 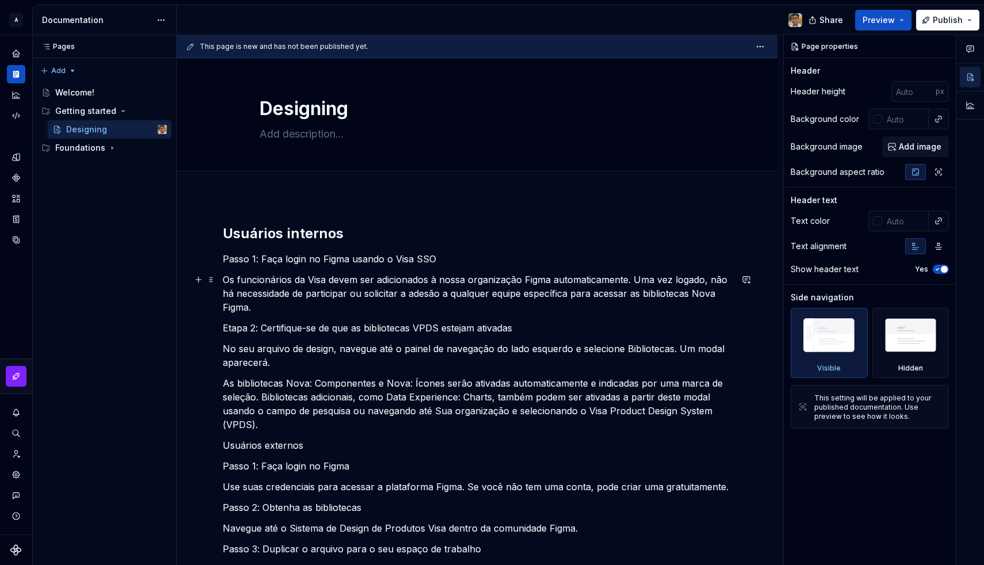 What do you see at coordinates (878, 407) in the screenshot?
I see `div: This setting will be applied to your published documentation. Use preview to see how it looks.` at bounding box center [878, 407].